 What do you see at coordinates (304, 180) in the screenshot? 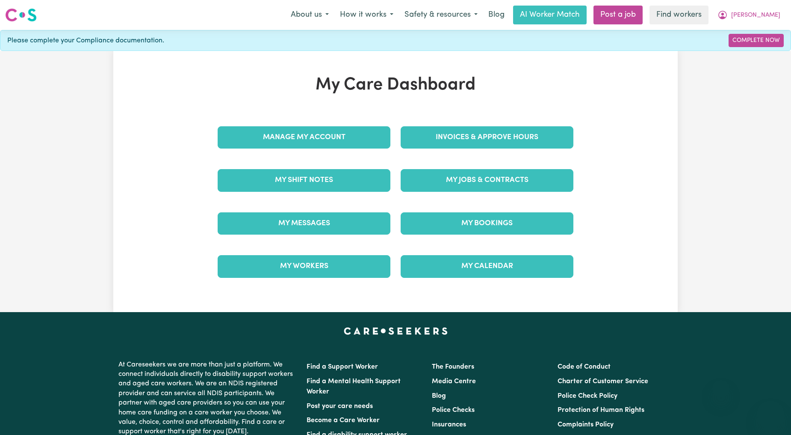
I see `a: My Shift Notes` at bounding box center [304, 180].